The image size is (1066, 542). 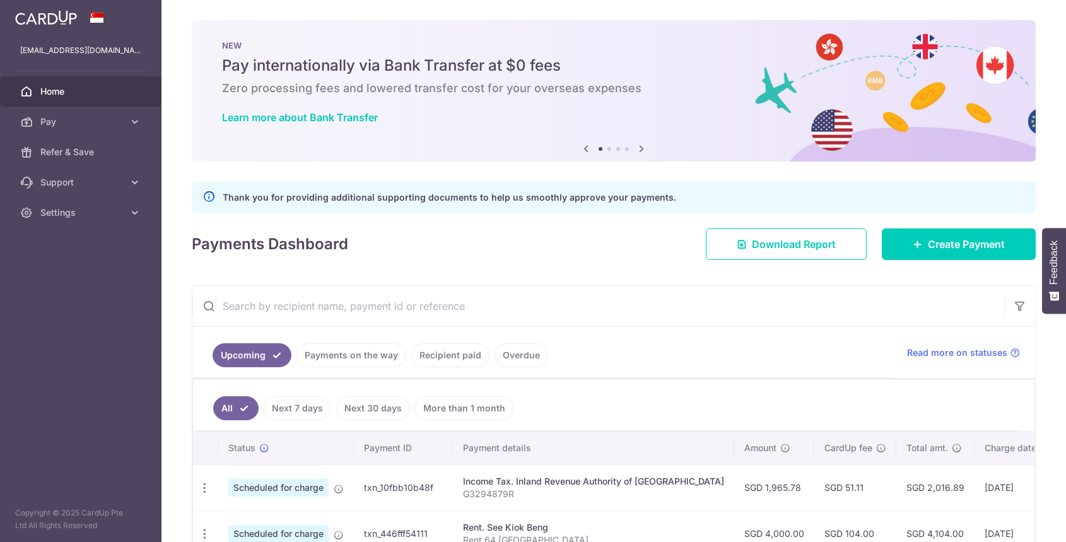 What do you see at coordinates (963, 353) in the screenshot?
I see `a: Read more on statuses` at bounding box center [963, 353].